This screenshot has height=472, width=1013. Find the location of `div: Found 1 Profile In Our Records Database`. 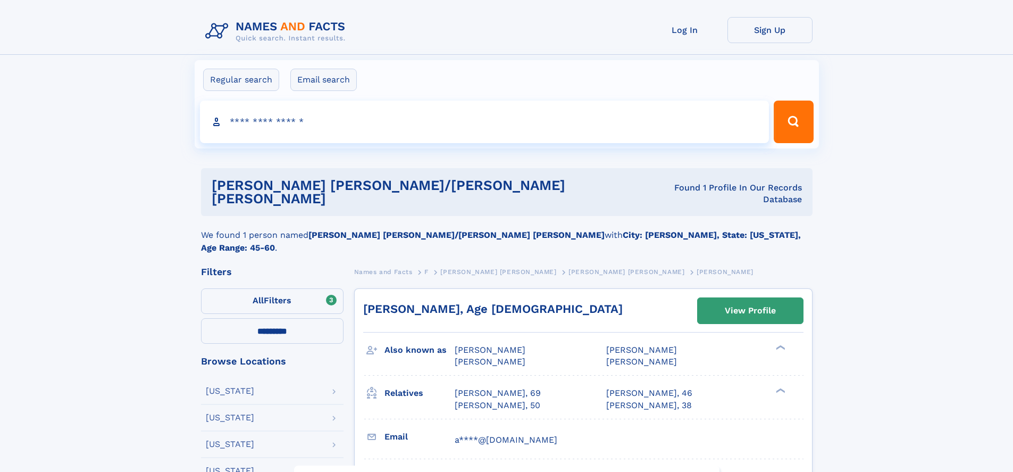

div: Found 1 Profile In Our Records Database is located at coordinates (724, 194).